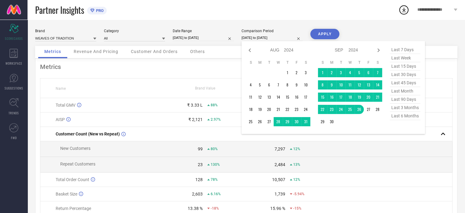  Describe the element at coordinates (350, 97) in the screenshot. I see `td: Wed Sep 18 2024` at that location.